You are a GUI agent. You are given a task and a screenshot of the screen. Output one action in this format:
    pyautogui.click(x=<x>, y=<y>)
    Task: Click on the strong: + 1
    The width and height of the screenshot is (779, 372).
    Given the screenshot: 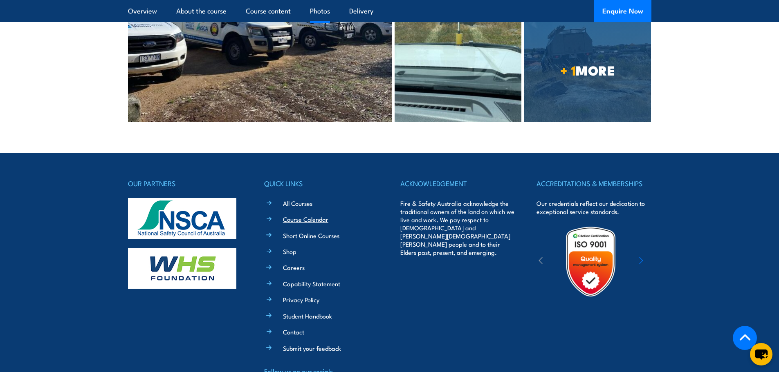 What is the action you would take?
    pyautogui.click(x=568, y=70)
    